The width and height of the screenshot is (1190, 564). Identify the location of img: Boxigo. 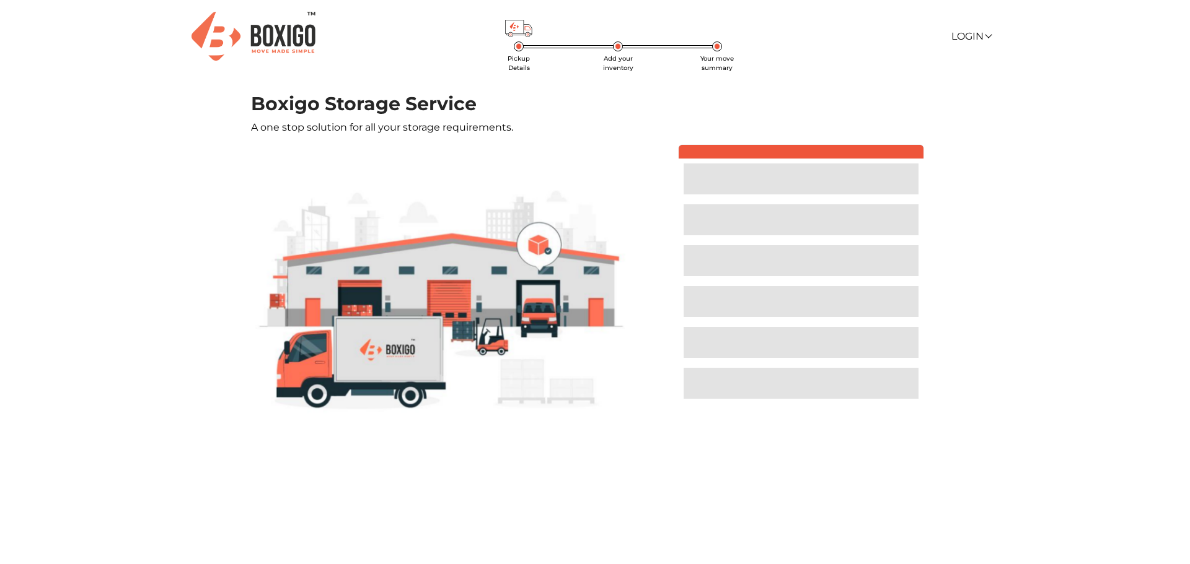
(253, 36).